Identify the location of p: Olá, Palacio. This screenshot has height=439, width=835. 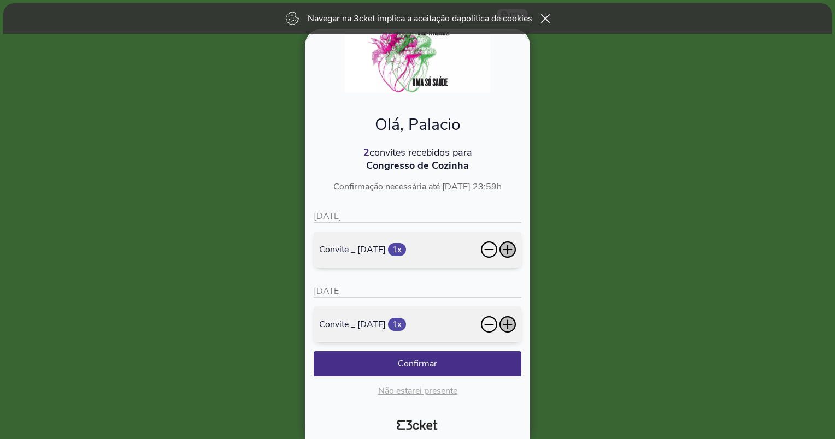
(418, 125).